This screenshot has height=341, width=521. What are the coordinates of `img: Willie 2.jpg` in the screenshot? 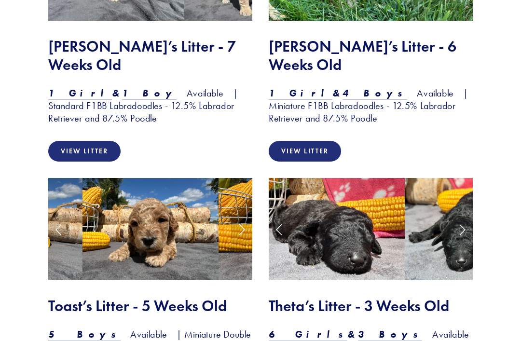 It's located at (151, 229).